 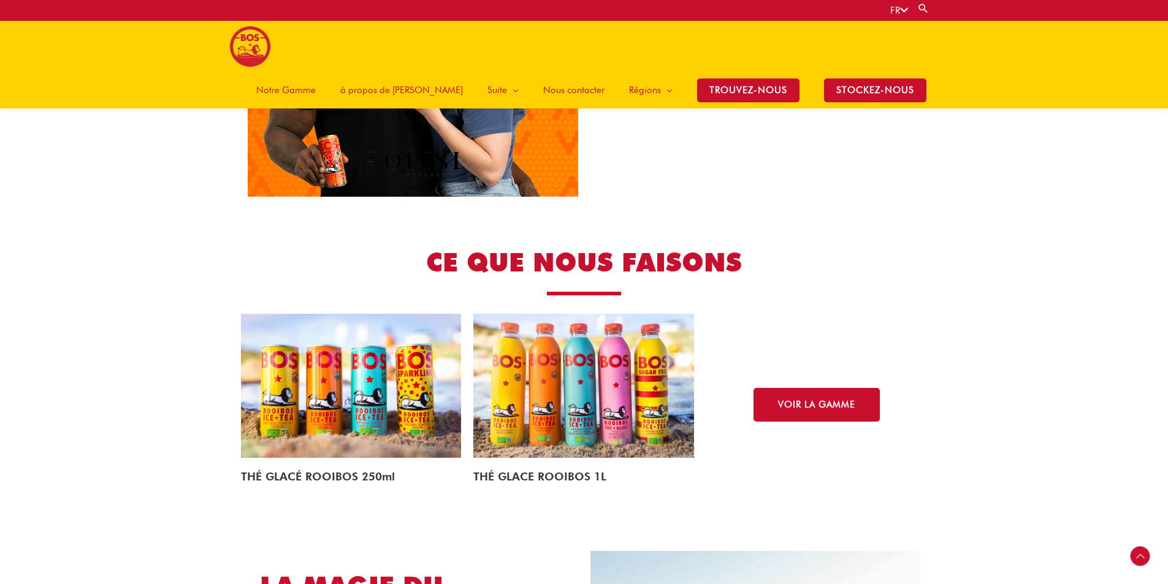 What do you see at coordinates (584, 262) in the screenshot?
I see `h2: CE QUE NOUS FAISONS` at bounding box center [584, 262].